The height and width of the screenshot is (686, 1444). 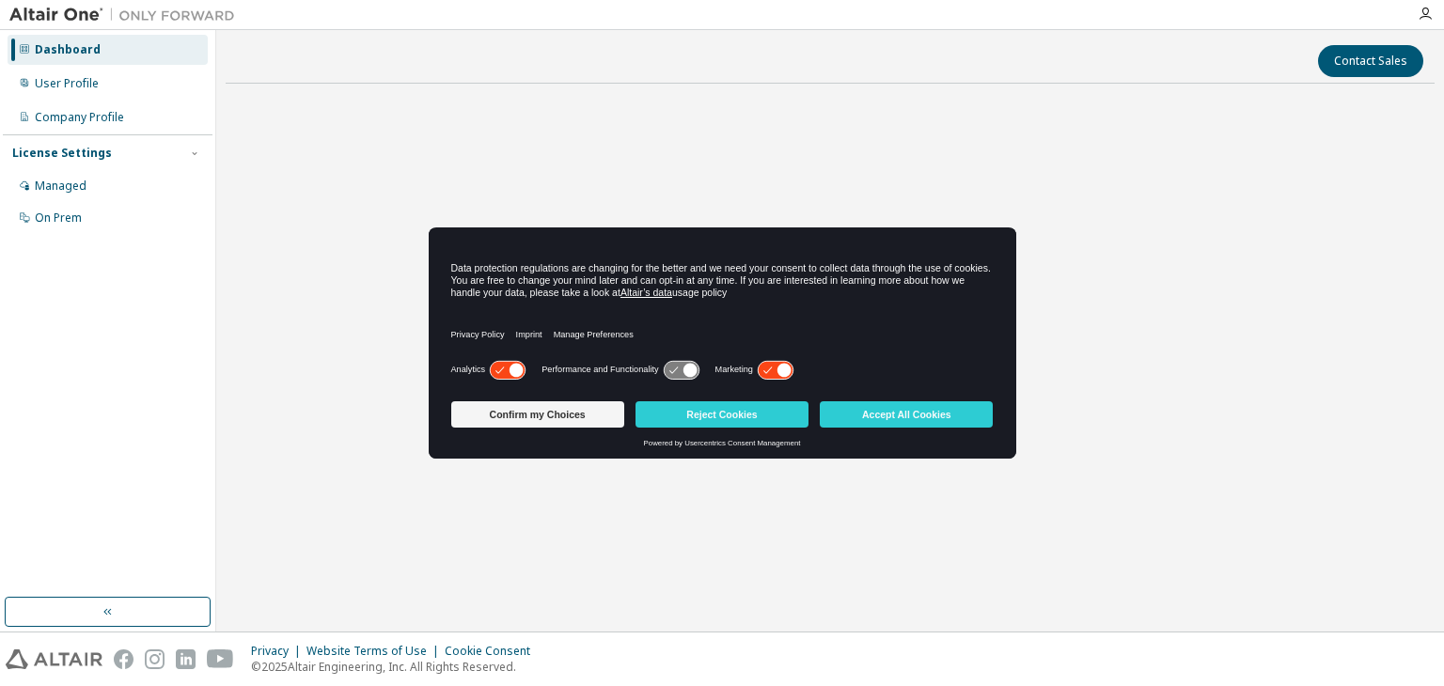 What do you see at coordinates (60, 186) in the screenshot?
I see `div: Managed` at bounding box center [60, 186].